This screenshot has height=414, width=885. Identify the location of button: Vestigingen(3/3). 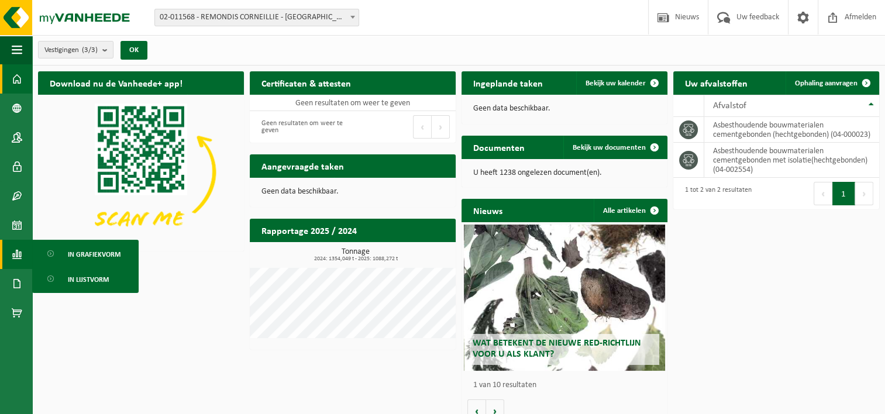
(75, 50).